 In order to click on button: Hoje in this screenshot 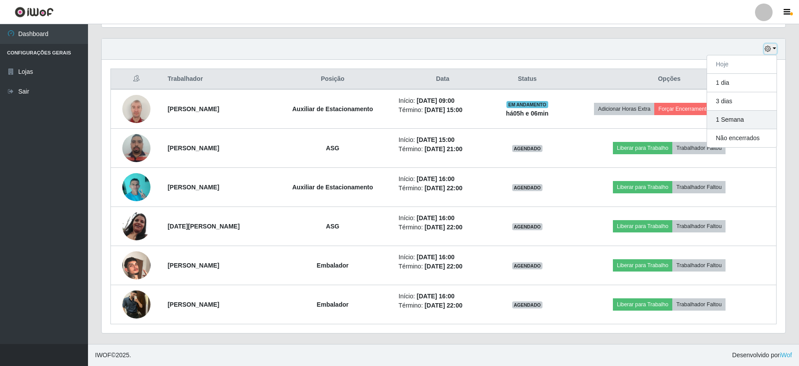, I will do `click(741, 65)`.